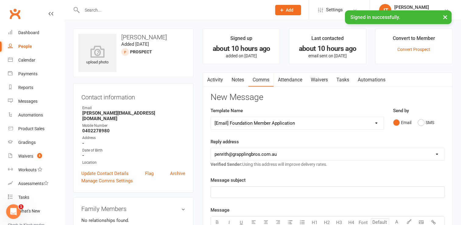 The width and height of the screenshot is (461, 225). I want to click on a: Reports, so click(36, 87).